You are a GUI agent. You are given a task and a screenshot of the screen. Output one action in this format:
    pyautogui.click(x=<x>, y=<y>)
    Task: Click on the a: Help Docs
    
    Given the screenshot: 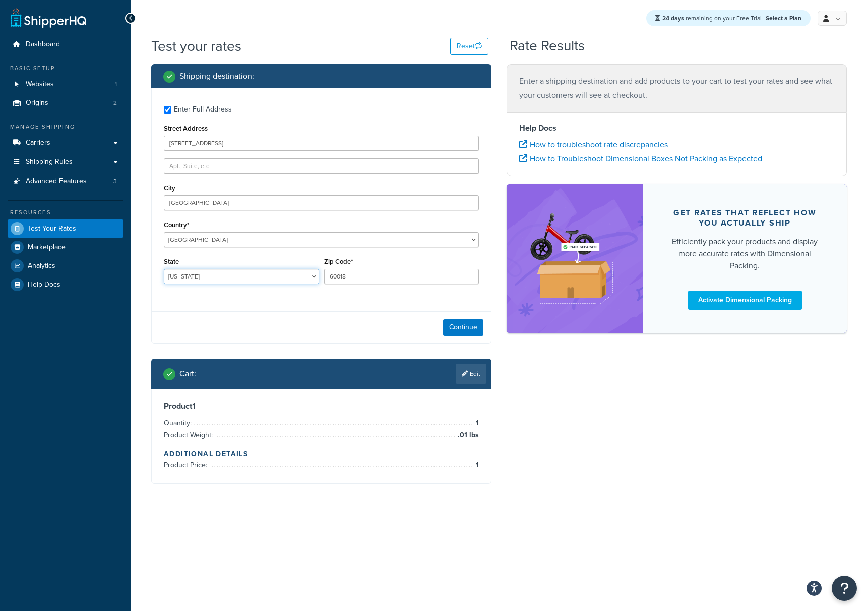 What is the action you would take?
    pyautogui.click(x=66, y=284)
    